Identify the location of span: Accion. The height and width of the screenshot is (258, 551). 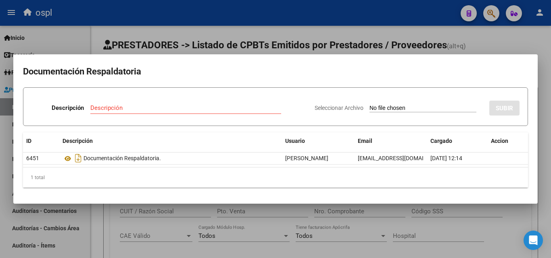
(499, 141).